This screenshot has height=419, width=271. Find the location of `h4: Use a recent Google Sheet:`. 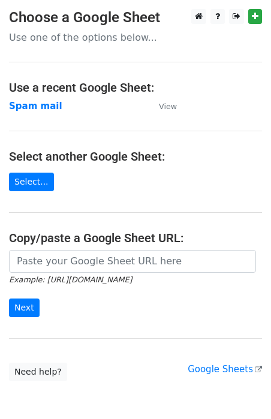

h4: Use a recent Google Sheet: is located at coordinates (135, 87).